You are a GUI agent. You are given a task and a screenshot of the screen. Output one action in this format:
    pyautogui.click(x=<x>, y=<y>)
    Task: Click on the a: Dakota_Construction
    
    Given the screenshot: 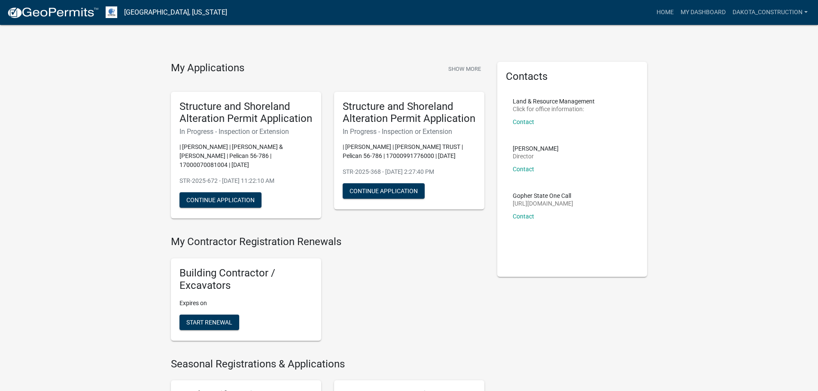 What is the action you would take?
    pyautogui.click(x=770, y=12)
    